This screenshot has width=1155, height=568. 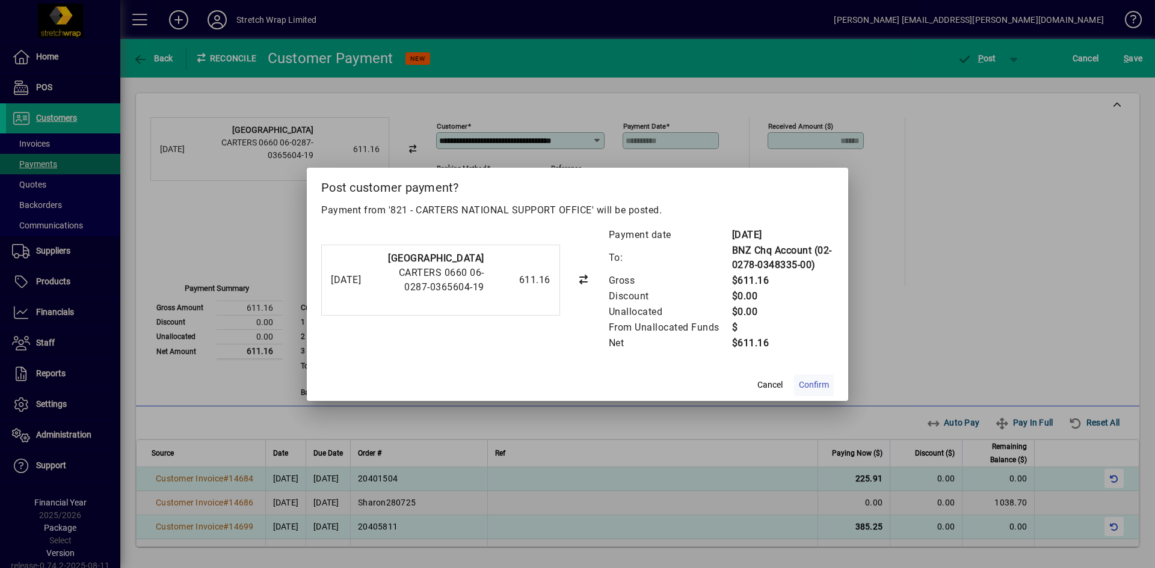 I want to click on td: Discount, so click(x=670, y=297).